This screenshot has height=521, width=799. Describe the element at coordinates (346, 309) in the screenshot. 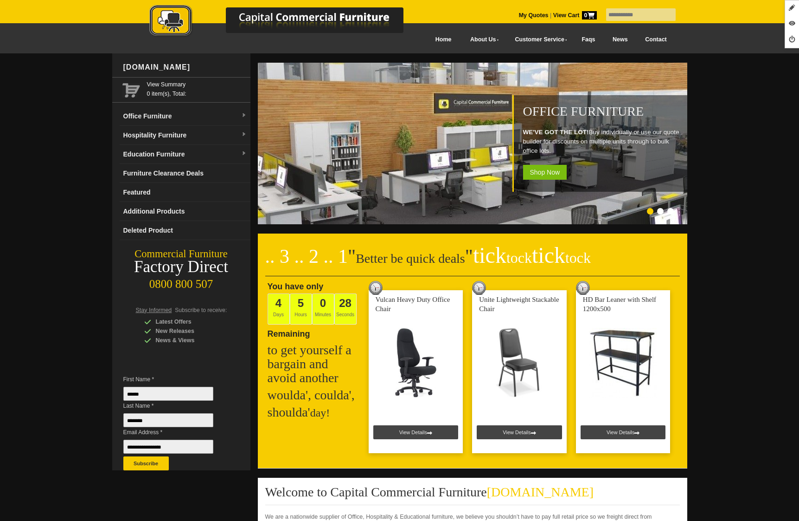

I see `span: Seconds` at that location.